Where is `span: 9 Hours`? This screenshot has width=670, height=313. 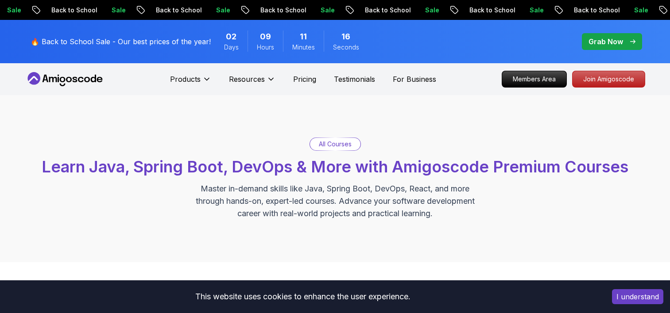 span: 9 Hours is located at coordinates (265, 37).